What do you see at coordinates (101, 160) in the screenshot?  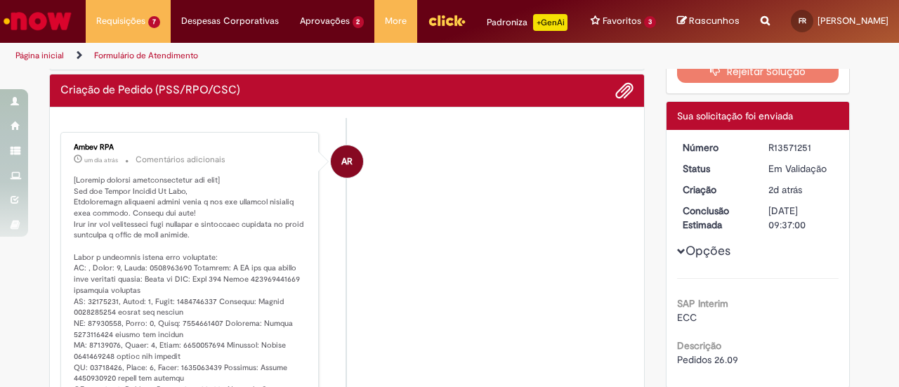 I see `time: 27/09/2025 01:31:25` at bounding box center [101, 160].